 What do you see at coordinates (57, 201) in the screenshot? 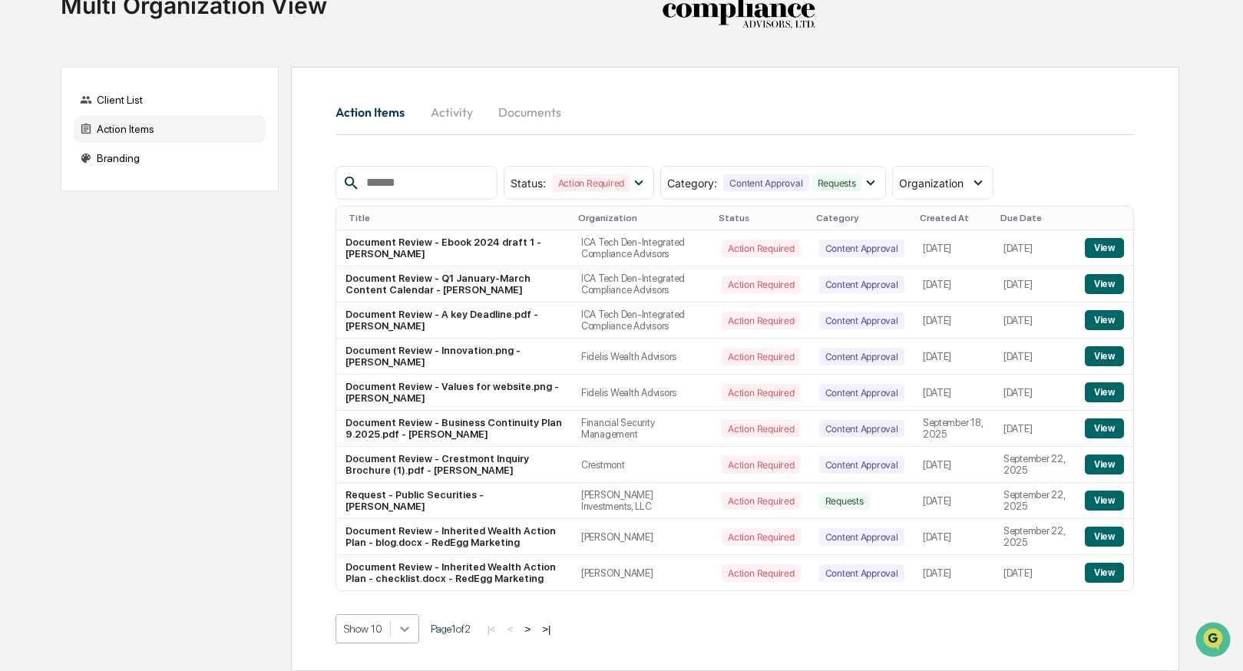
I see `a: 🖐️Preclearance` at bounding box center [57, 201].